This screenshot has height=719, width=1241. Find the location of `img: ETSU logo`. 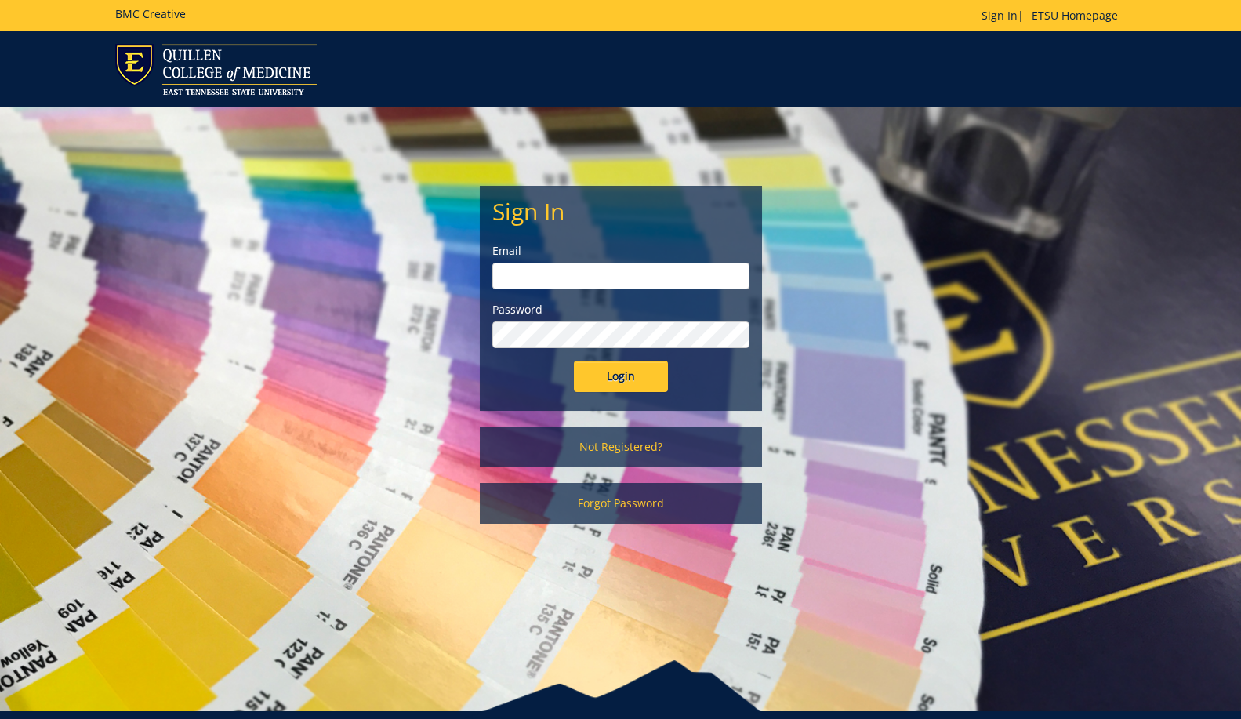

img: ETSU logo is located at coordinates (216, 69).